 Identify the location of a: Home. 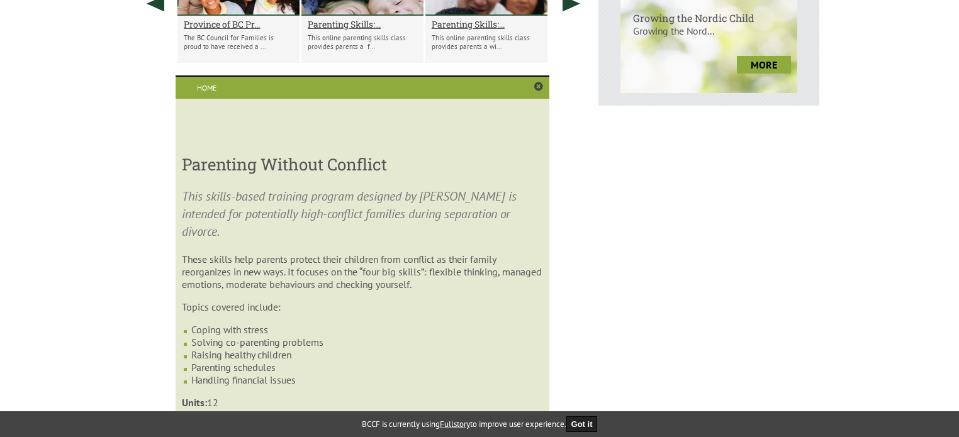
(206, 87).